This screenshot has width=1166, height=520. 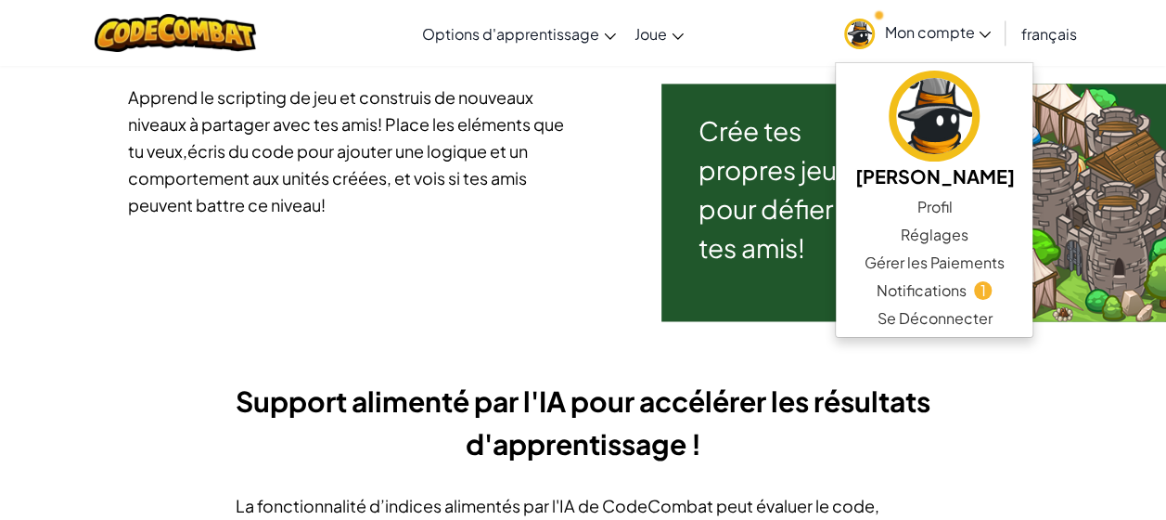 I want to click on a: français, so click(x=1048, y=33).